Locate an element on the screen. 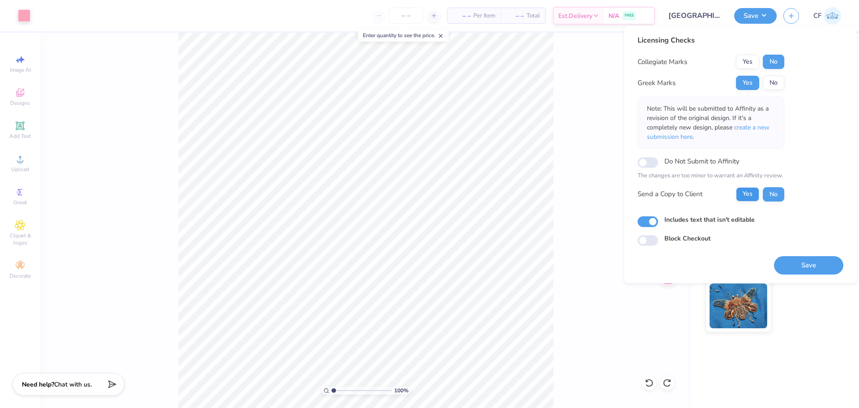 This screenshot has height=408, width=859. span: Total is located at coordinates (533, 16).